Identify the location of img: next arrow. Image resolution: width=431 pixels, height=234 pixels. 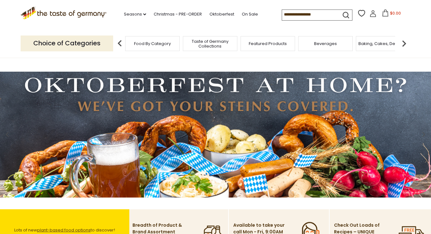
(404, 43).